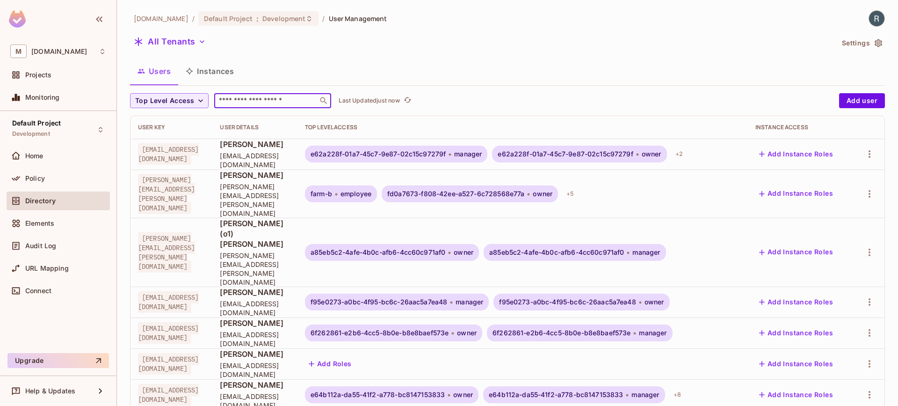  Describe the element at coordinates (58, 360) in the screenshot. I see `button: Upgrade` at that location.